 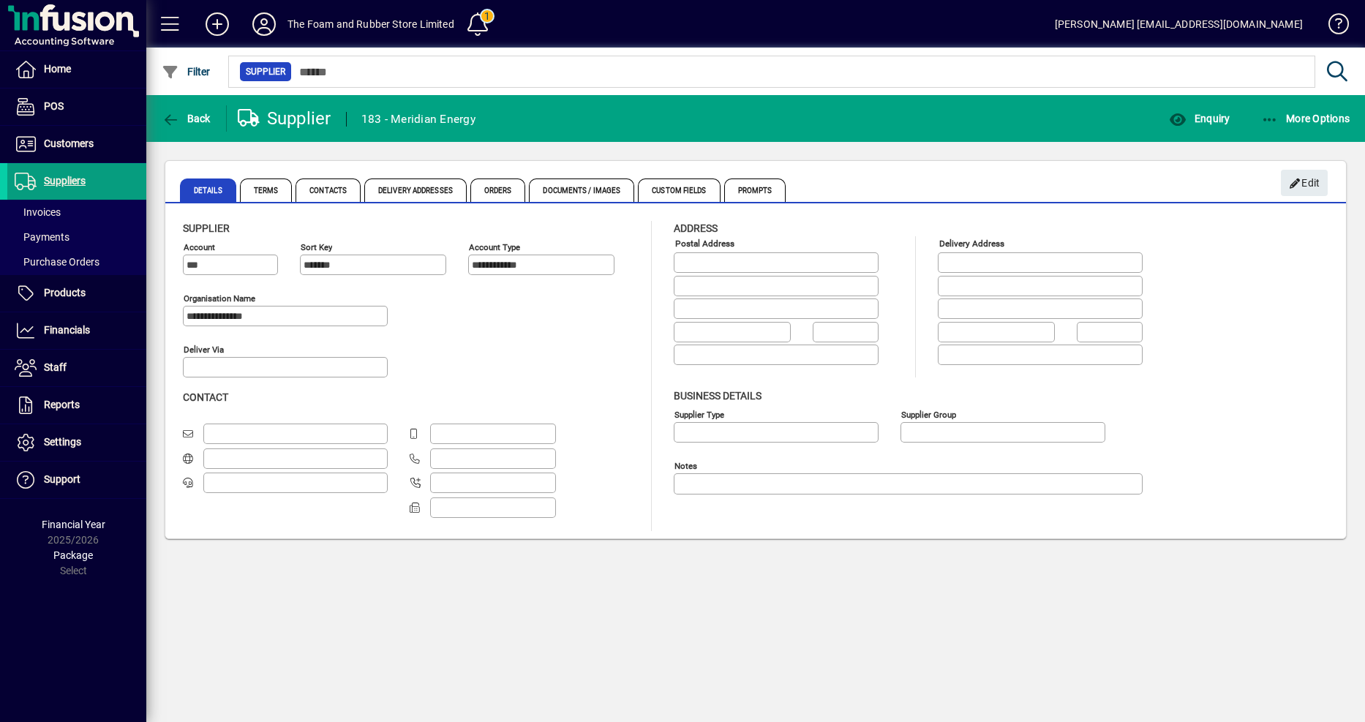 What do you see at coordinates (1306, 119) in the screenshot?
I see `span: More Options` at bounding box center [1306, 119].